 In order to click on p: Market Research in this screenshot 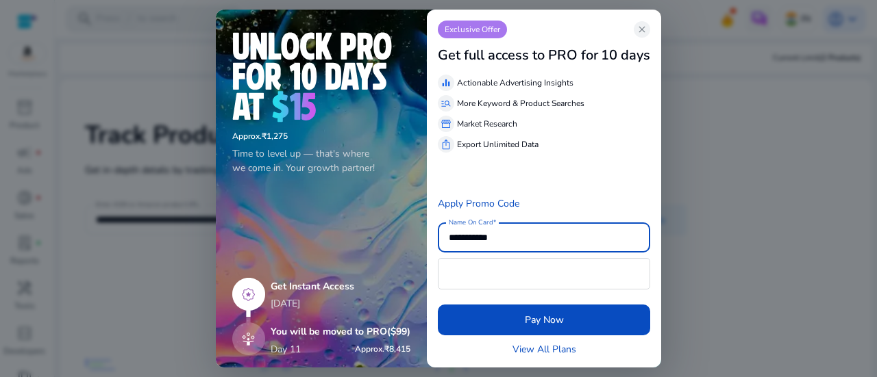, I will do `click(487, 124)`.